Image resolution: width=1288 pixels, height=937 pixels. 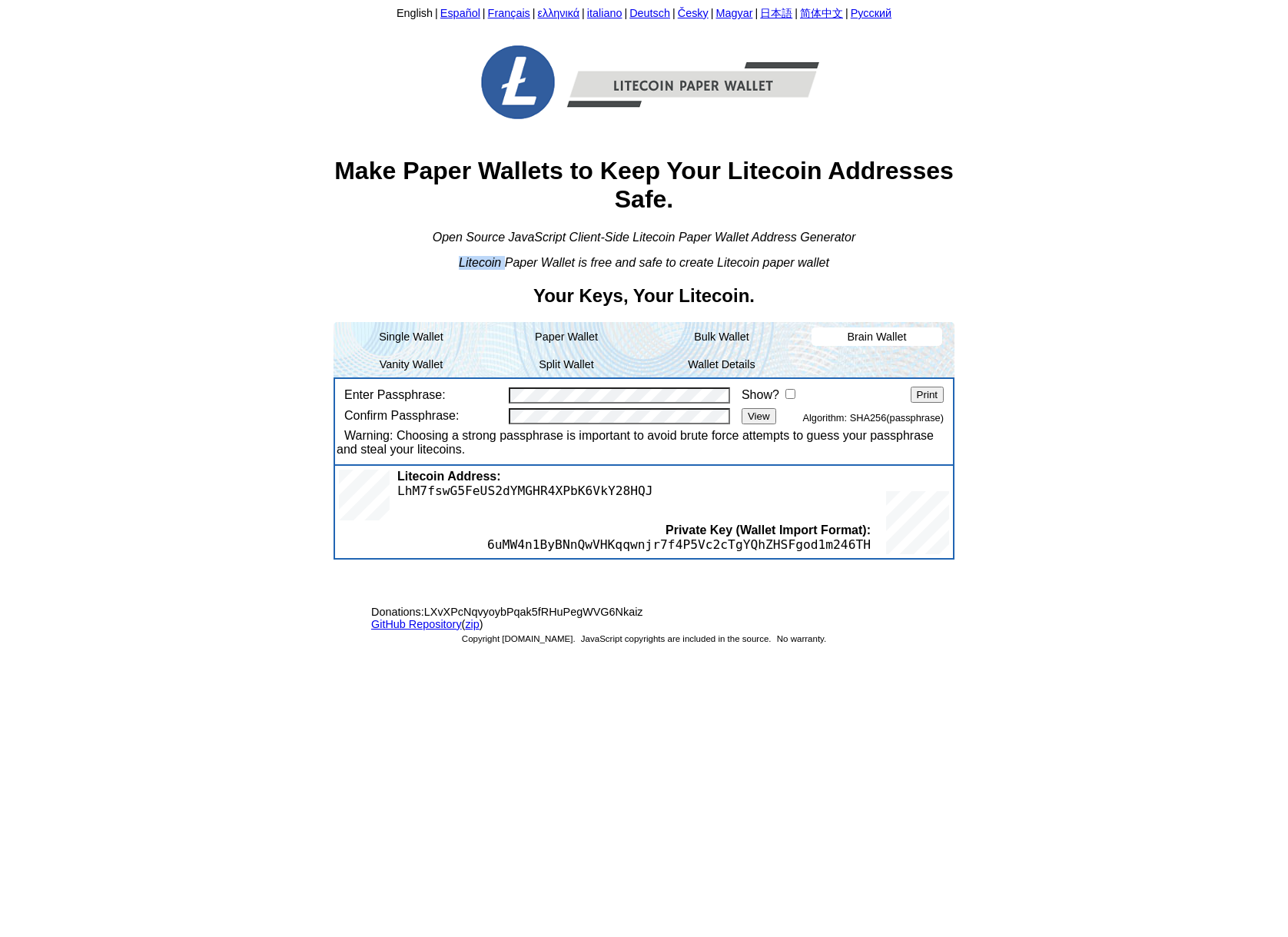 What do you see at coordinates (768, 529) in the screenshot?
I see `span: Private Key (Wallet Import Format):` at bounding box center [768, 529].